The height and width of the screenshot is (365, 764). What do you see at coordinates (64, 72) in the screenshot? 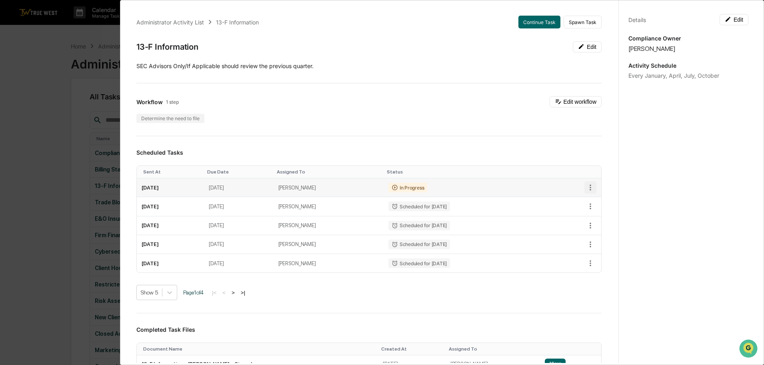
I see `div: We're available if you need us!` at bounding box center [64, 72].